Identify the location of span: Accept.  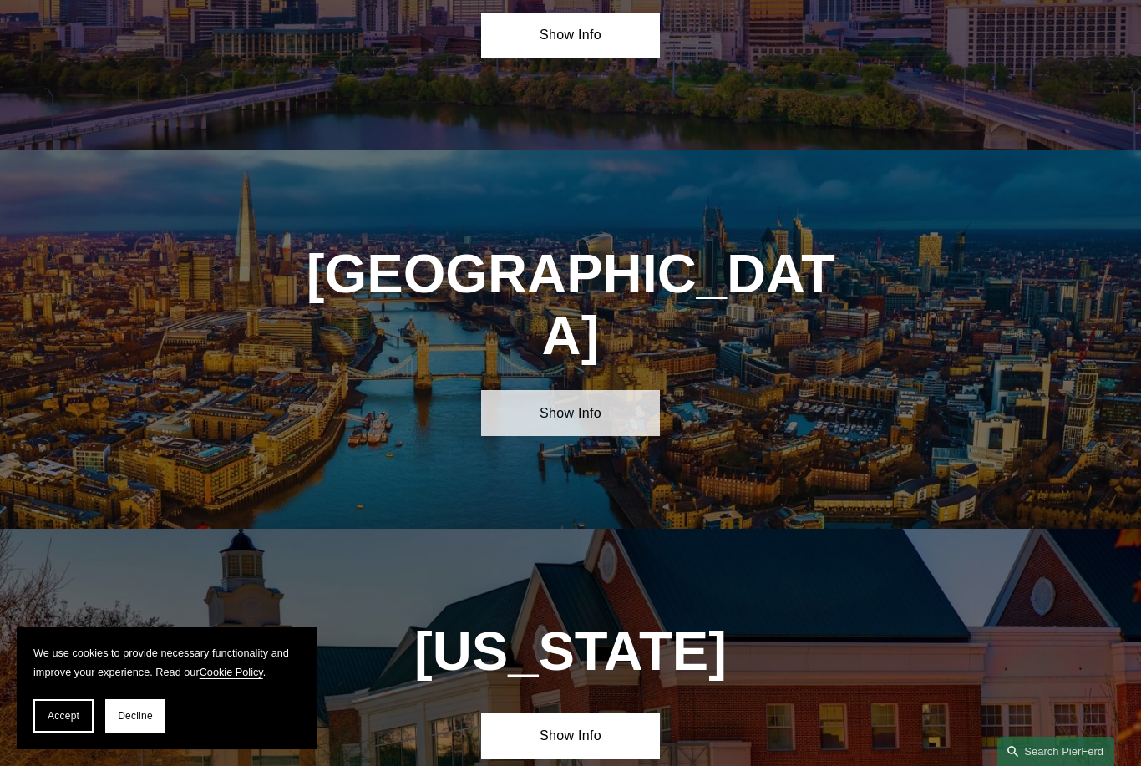
(63, 716).